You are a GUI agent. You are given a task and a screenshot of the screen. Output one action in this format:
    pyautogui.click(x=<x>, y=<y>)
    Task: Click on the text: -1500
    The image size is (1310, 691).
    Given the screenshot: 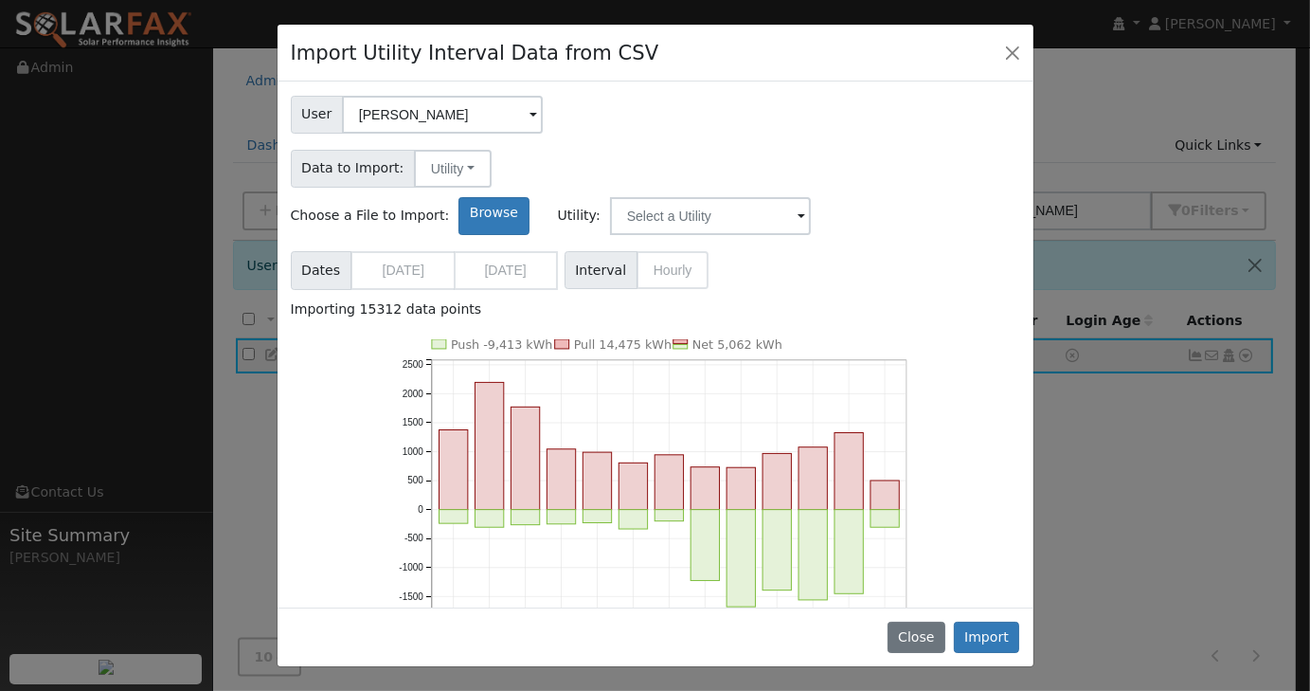 What is the action you would take?
    pyautogui.click(x=411, y=596)
    